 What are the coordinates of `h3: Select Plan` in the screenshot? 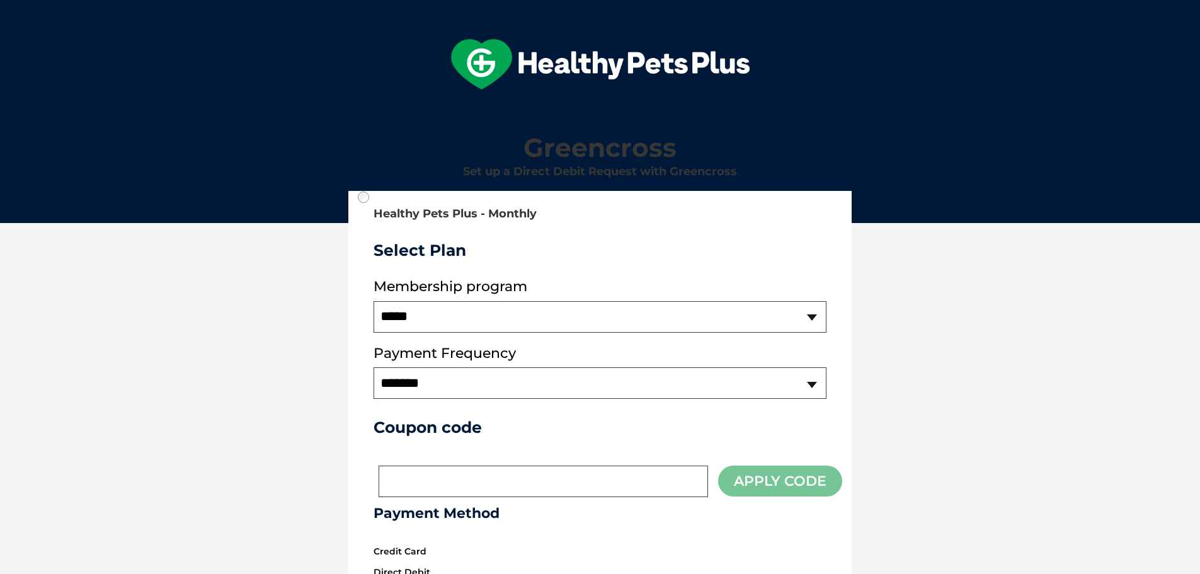 It's located at (600, 250).